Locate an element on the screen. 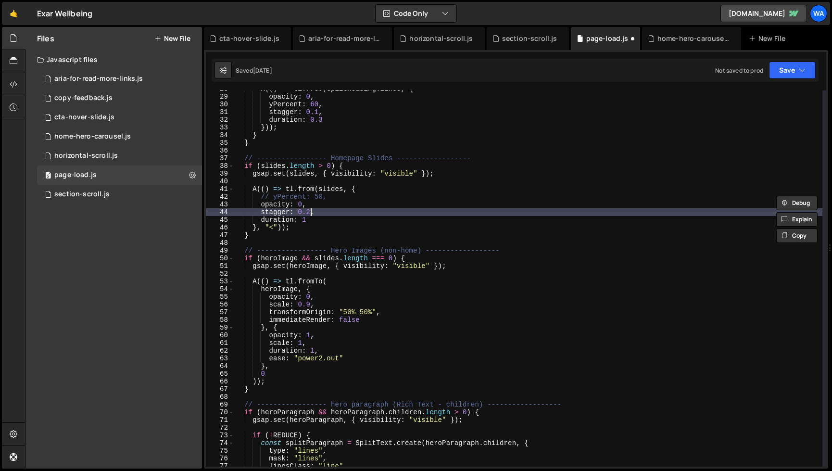  div: copy-feedback.js is located at coordinates (83, 98).